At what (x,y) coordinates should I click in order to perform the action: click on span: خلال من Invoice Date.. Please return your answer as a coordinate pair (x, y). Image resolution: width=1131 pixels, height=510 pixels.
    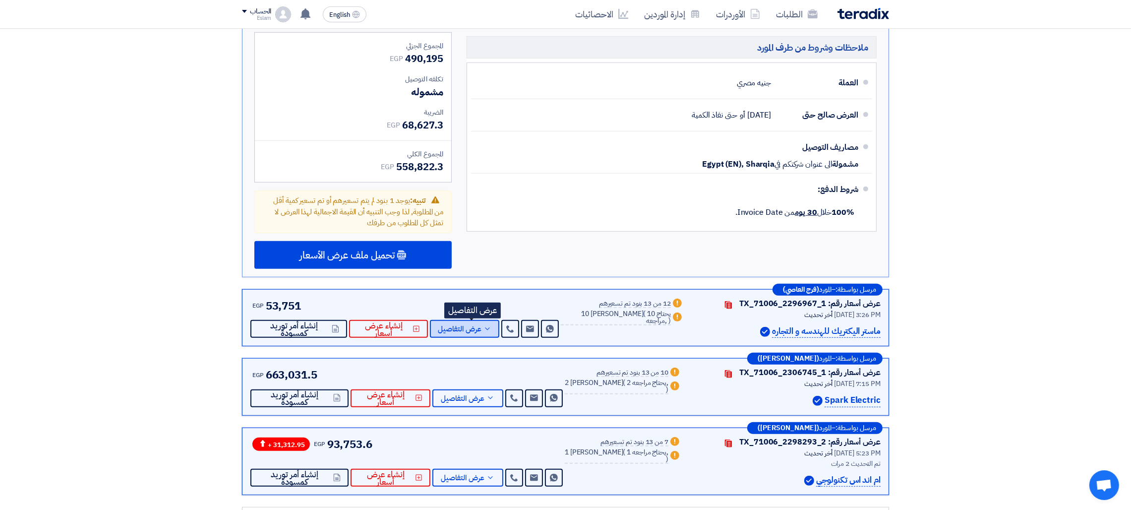
    Looking at the image, I should click on (795, 212).